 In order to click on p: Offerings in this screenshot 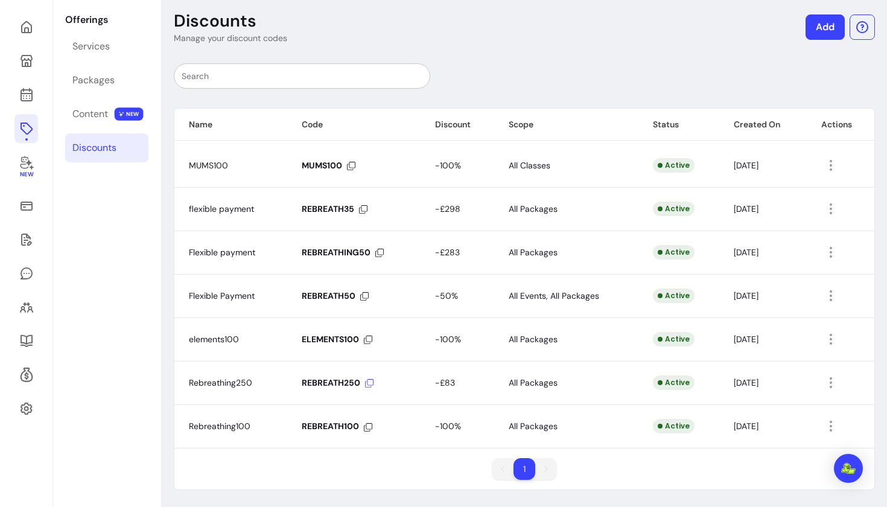, I will do `click(107, 20)`.